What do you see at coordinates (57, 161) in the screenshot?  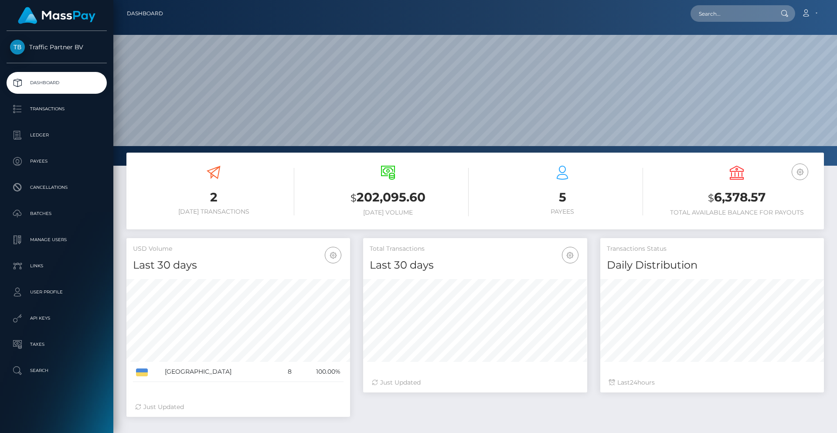 I see `p: Payees` at bounding box center [57, 161].